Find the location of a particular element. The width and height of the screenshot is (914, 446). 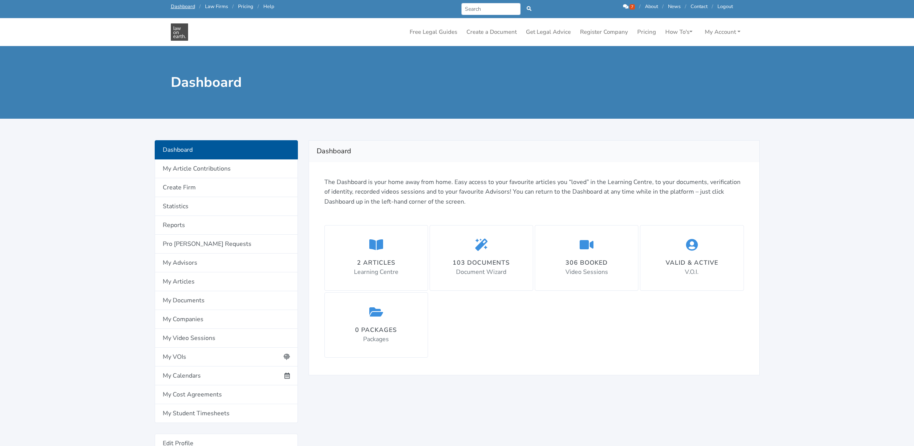

a: How To's is located at coordinates (679, 32).